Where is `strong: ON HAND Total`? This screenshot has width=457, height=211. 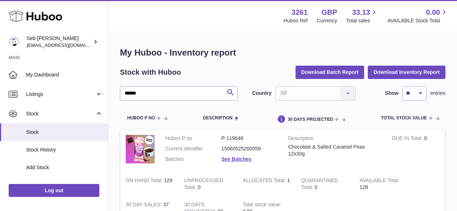 strong: ON HAND Total is located at coordinates (145, 181).